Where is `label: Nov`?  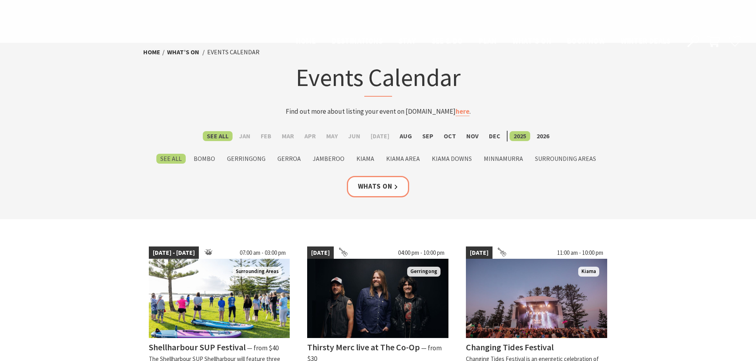
label: Nov is located at coordinates (472, 136).